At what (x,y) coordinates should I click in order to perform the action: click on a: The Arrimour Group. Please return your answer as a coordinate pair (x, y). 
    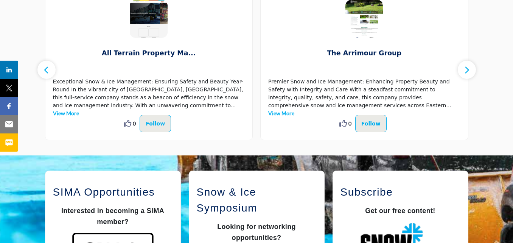
    Looking at the image, I should click on (364, 53).